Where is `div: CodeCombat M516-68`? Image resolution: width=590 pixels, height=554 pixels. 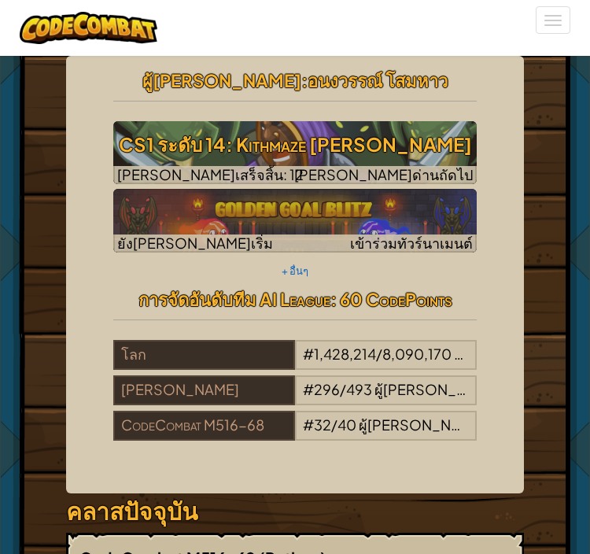
div: CodeCombat M516-68 is located at coordinates (204, 426).